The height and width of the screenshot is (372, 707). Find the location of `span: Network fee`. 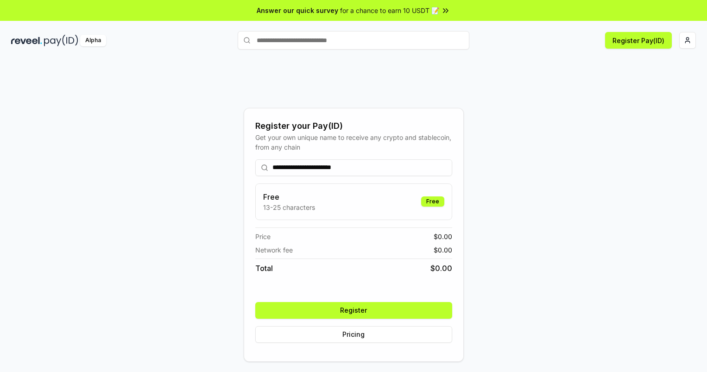

span: Network fee is located at coordinates (274, 250).